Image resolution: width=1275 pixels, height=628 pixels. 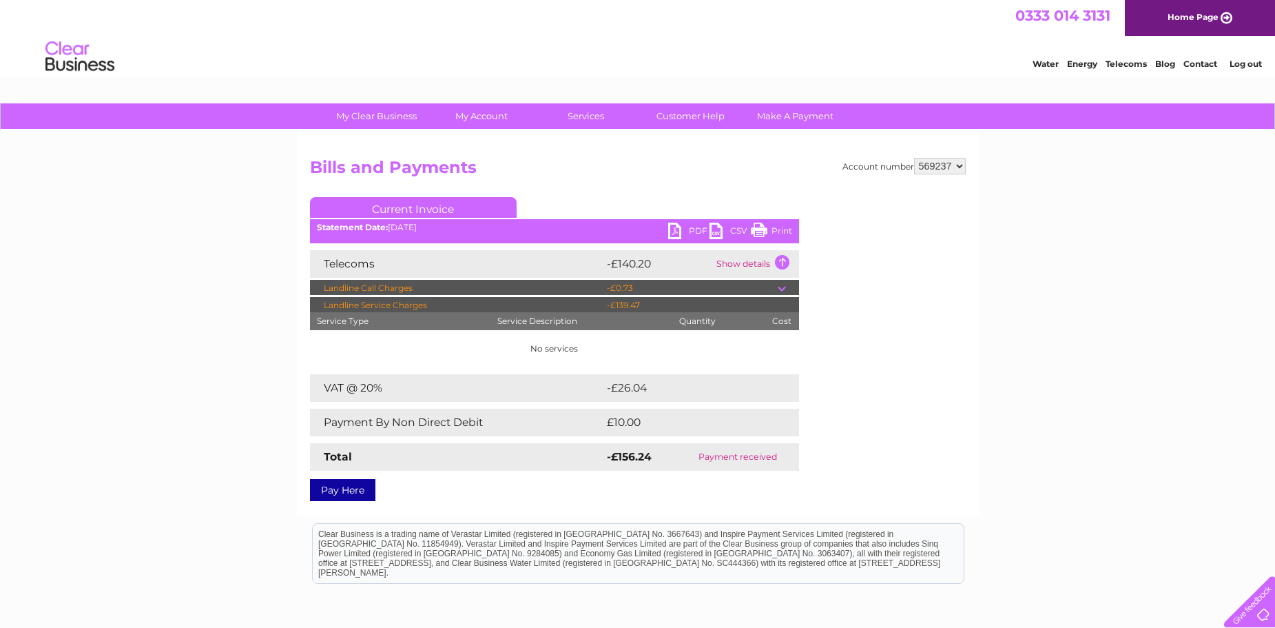 I want to click on strong: Total, so click(x=338, y=456).